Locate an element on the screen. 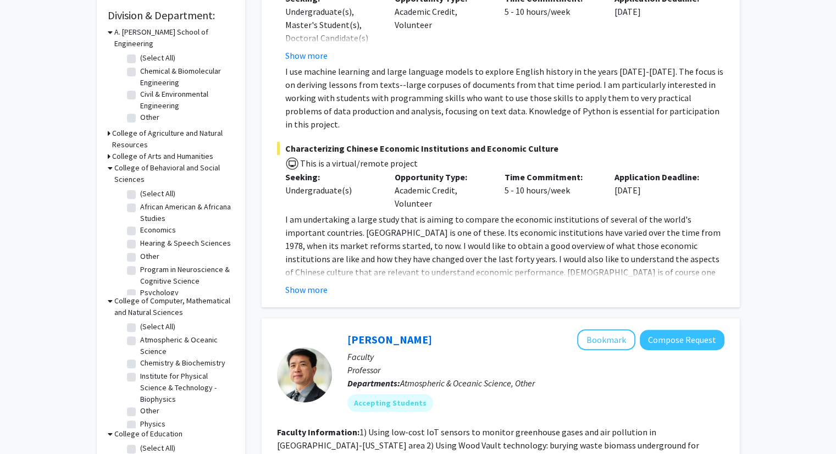  button: Compose Request to Ning Zeng is located at coordinates (682, 340).